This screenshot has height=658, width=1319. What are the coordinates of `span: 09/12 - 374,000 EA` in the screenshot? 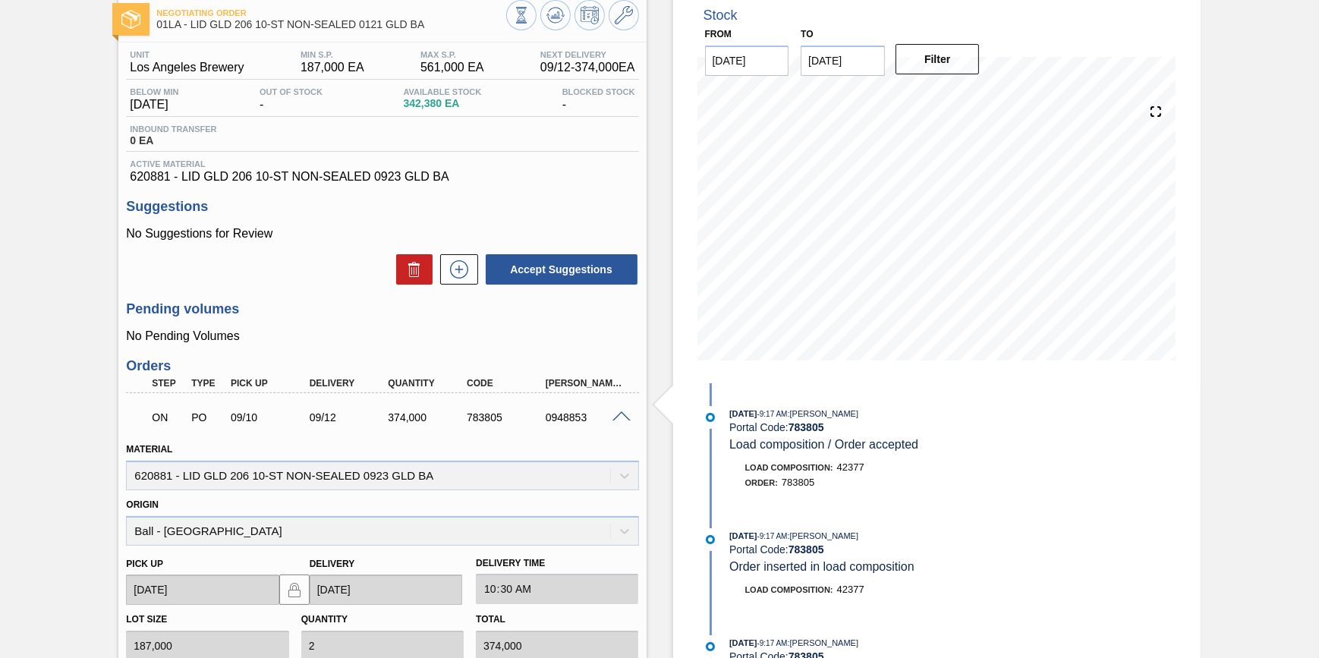 It's located at (587, 68).